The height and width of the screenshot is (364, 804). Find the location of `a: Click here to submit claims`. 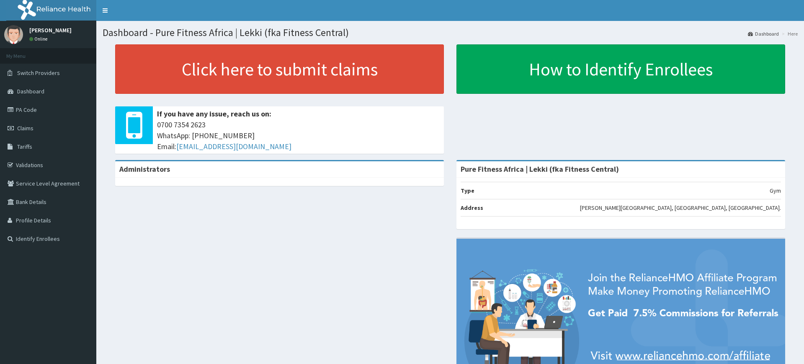

a: Click here to submit claims is located at coordinates (279, 69).